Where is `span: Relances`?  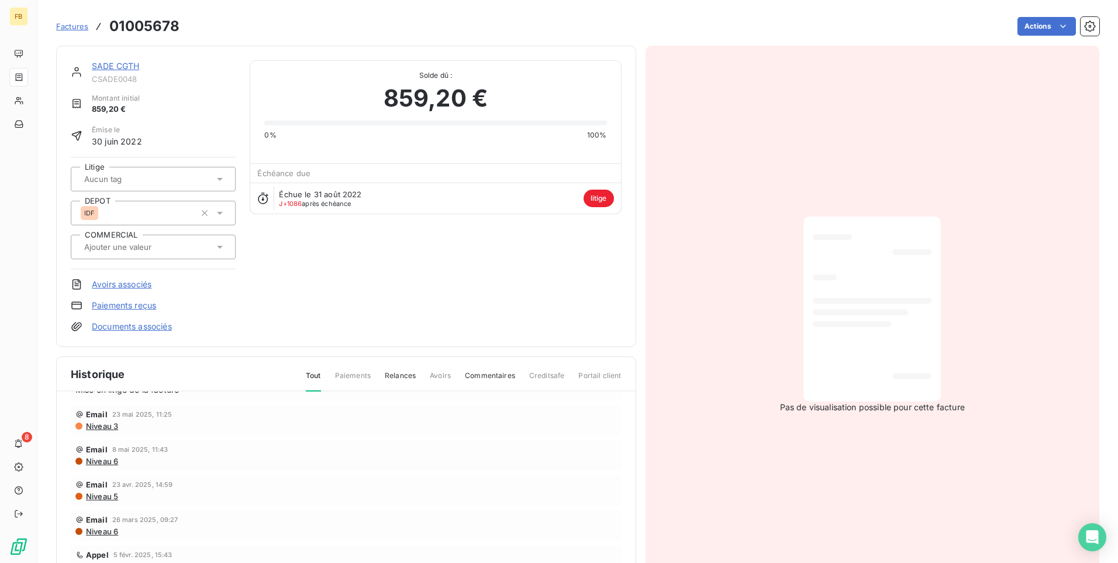 span: Relances is located at coordinates (400, 380).